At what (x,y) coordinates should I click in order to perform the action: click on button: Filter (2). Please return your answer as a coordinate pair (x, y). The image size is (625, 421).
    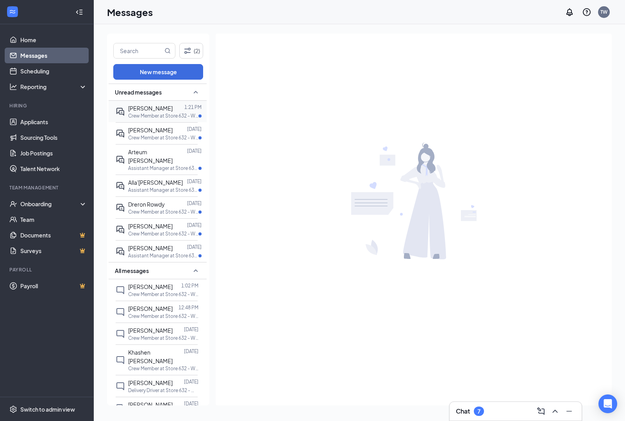
    Looking at the image, I should click on (191, 51).